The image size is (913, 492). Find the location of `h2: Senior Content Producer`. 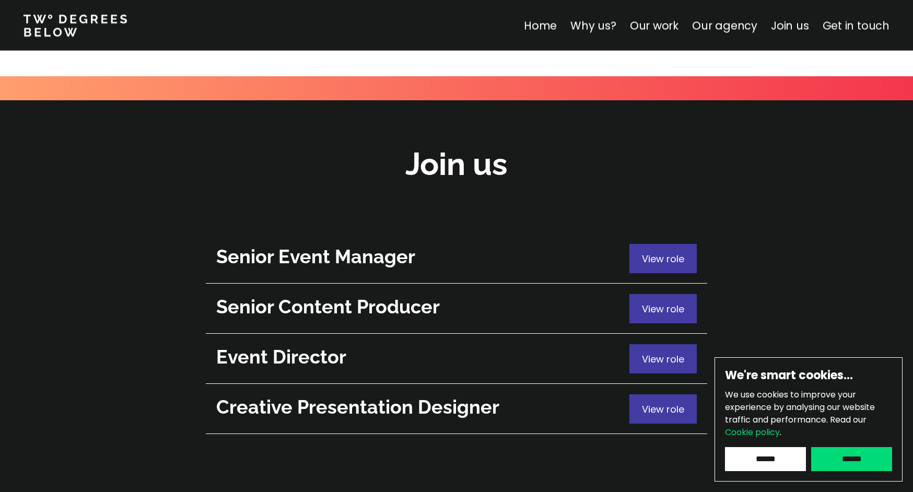

h2: Senior Content Producer is located at coordinates (420, 307).